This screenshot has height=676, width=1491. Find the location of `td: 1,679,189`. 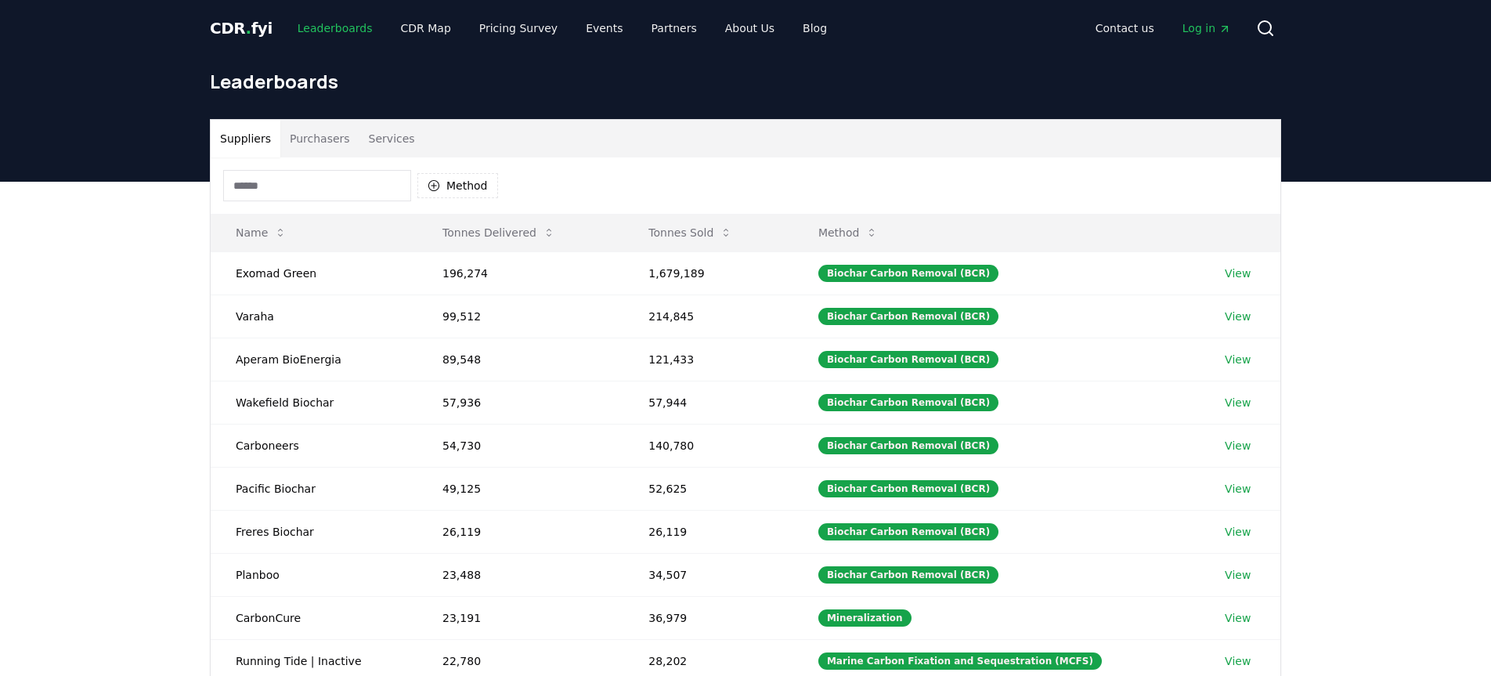

td: 1,679,189 is located at coordinates (708, 273).